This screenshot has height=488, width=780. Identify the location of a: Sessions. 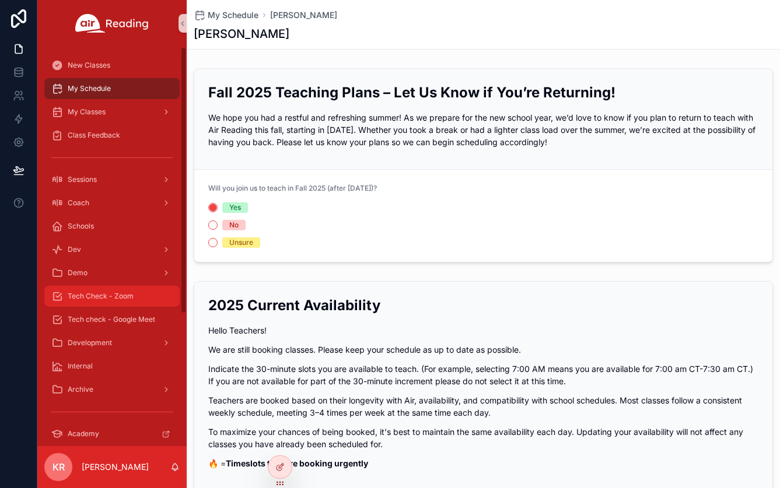
(112, 180).